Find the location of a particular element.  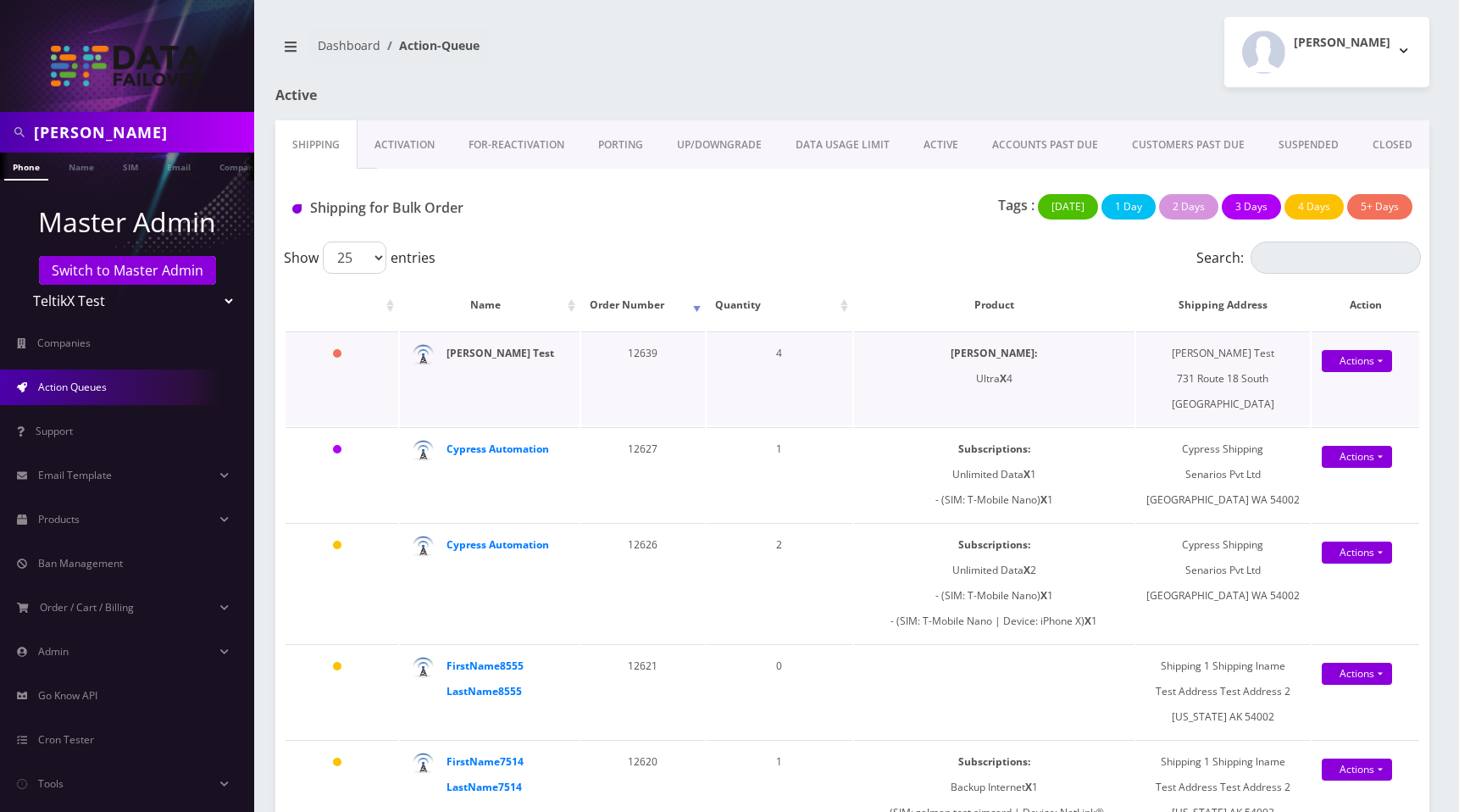

select: Showentries is located at coordinates (354, 257).